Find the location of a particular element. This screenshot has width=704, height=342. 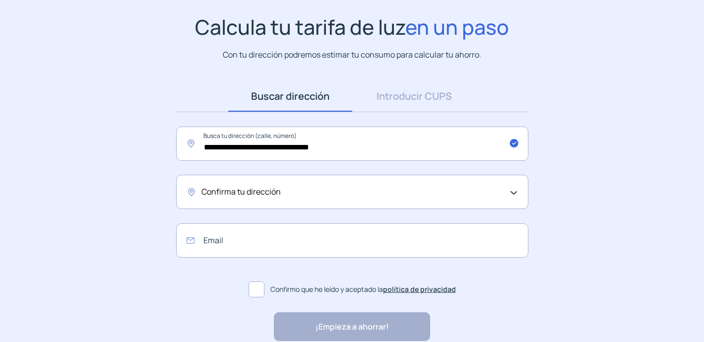

span: Confirma tu dirección is located at coordinates (241, 192).